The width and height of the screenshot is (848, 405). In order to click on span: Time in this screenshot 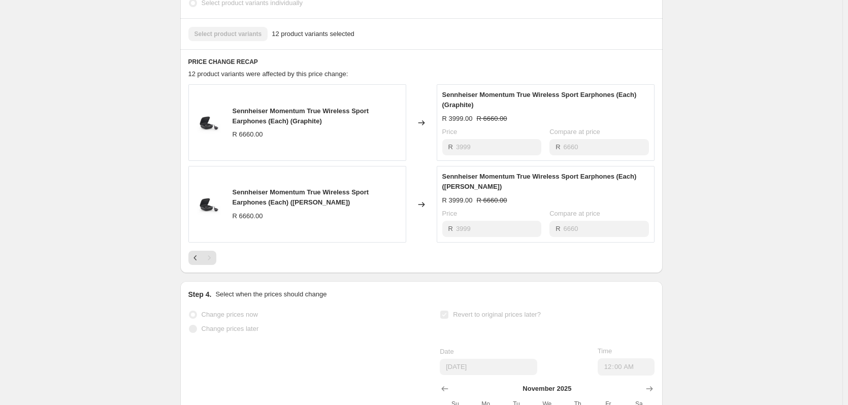, I will do `click(605, 351)`.